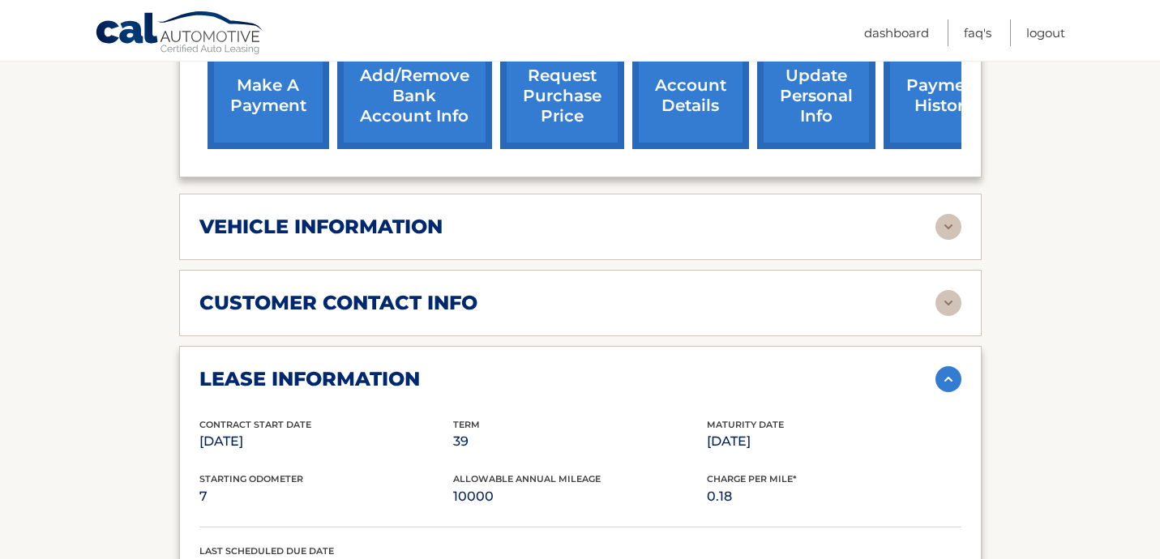  Describe the element at coordinates (1046, 32) in the screenshot. I see `a: Logout` at that location.